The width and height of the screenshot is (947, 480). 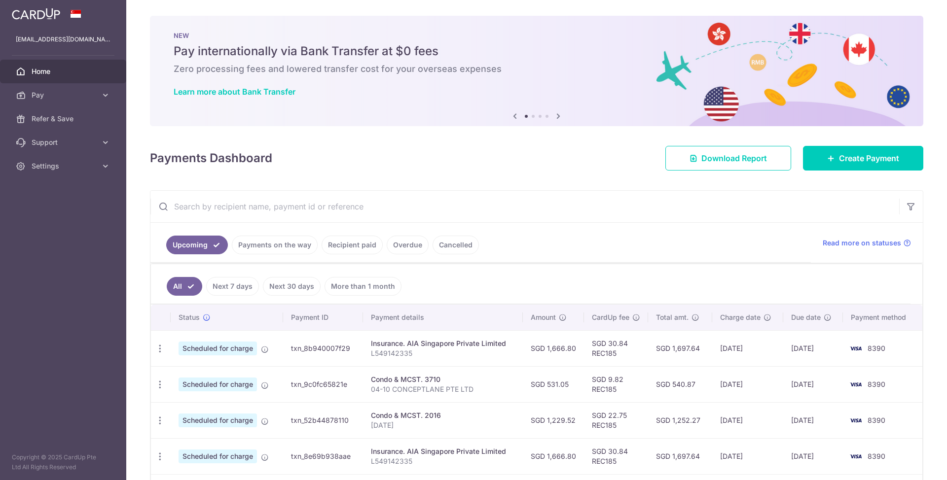 I want to click on a: Read more on statuses, so click(x=866, y=243).